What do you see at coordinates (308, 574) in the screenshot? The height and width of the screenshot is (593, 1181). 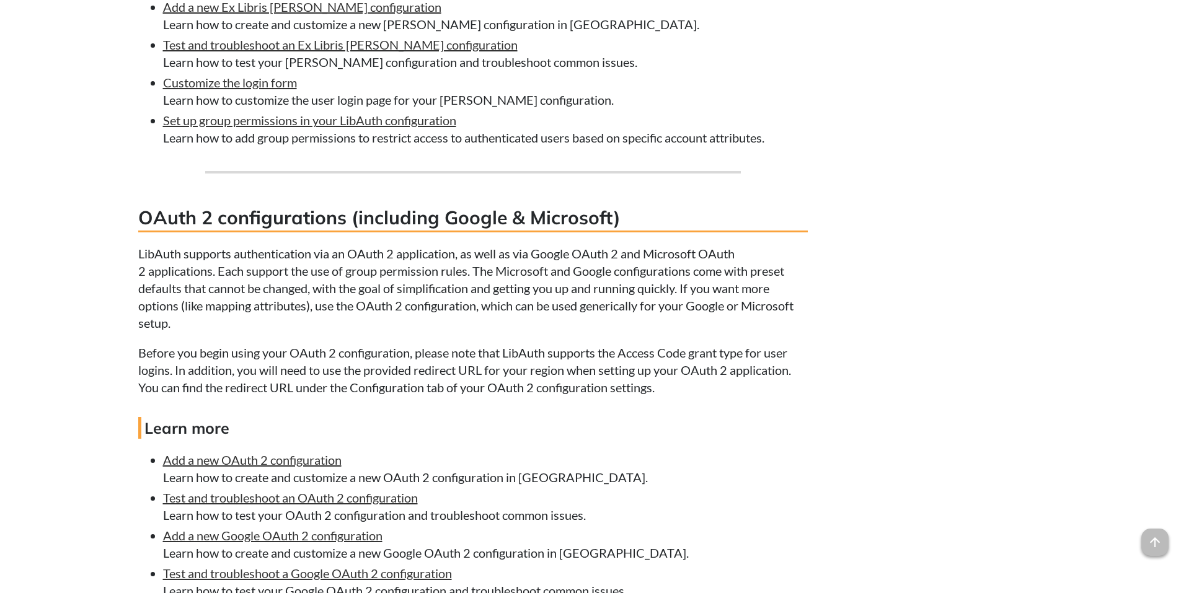 I see `a: Test and troubleshoot a Google OAuth 2 configuration` at bounding box center [308, 574].